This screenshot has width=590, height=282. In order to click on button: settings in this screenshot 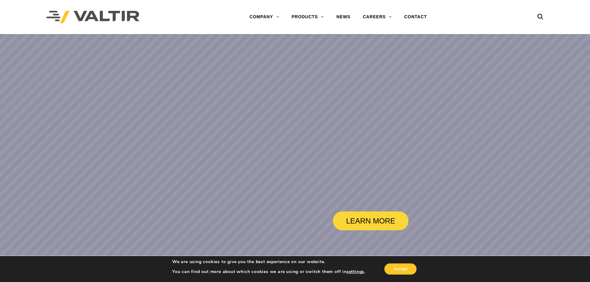, I will do `click(355, 272)`.